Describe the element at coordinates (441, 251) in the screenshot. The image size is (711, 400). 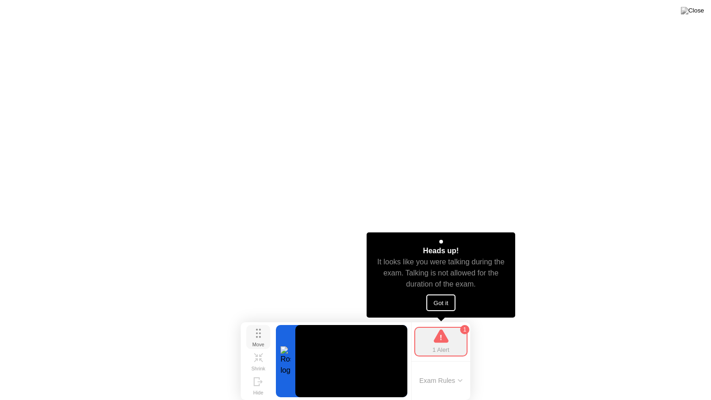
I see `div: Heads up!` at that location.